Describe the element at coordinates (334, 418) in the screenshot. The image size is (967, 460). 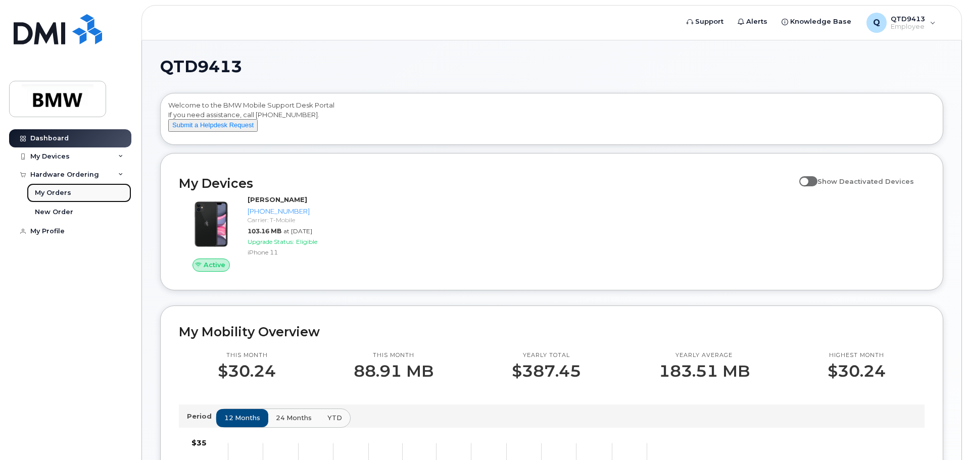
I see `span: YTD` at that location.